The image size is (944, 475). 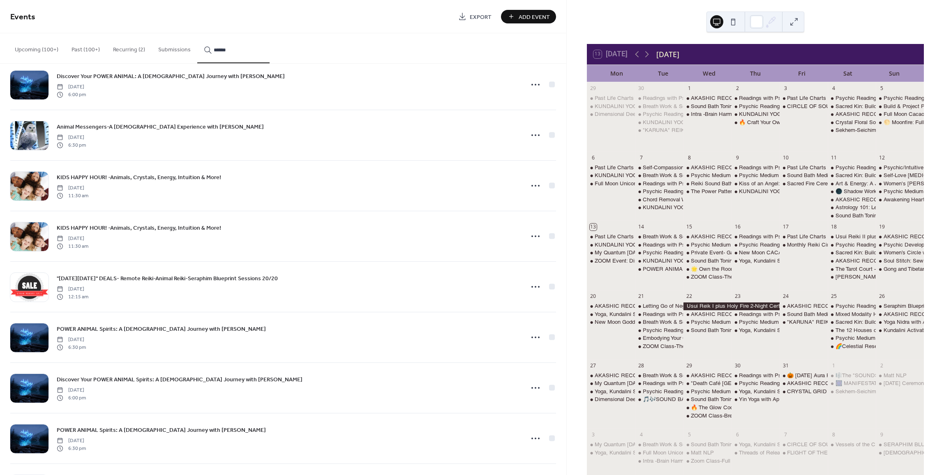 What do you see at coordinates (848, 73) in the screenshot?
I see `div: Sat` at bounding box center [848, 73].